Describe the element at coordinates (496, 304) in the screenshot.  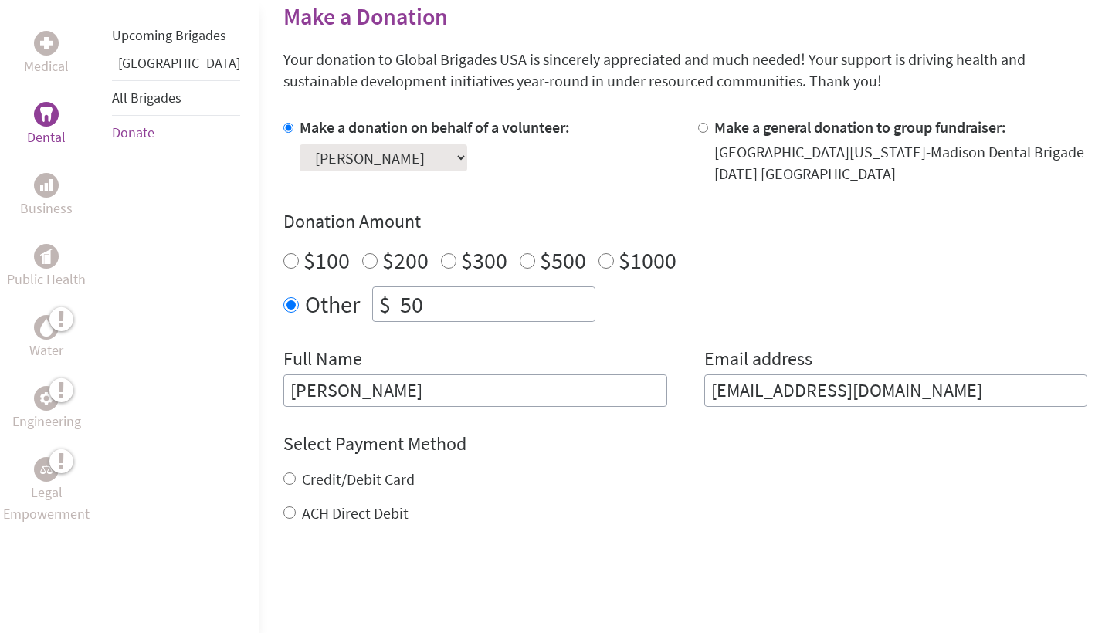
I see `input: Enter Amount` at that location.